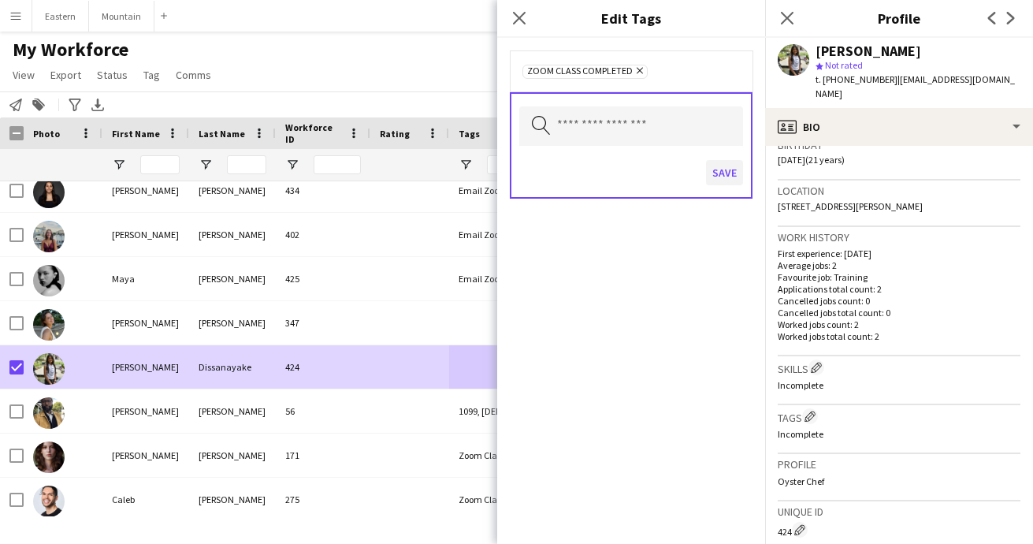 This screenshot has width=1033, height=544. Describe the element at coordinates (70, 50) in the screenshot. I see `span: My Workforce` at that location.